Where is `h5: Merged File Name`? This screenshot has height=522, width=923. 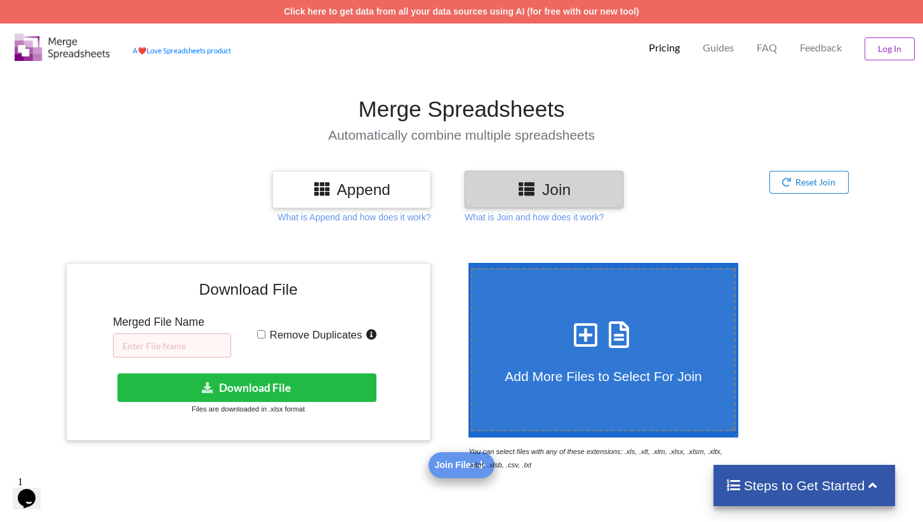 h5: Merged File Name is located at coordinates (172, 322).